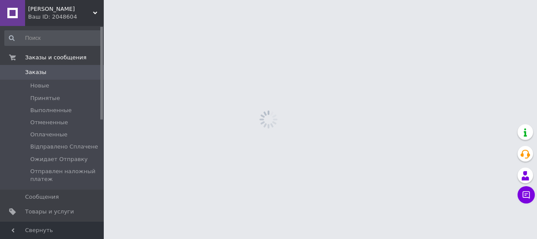 This screenshot has width=537, height=239. Describe the element at coordinates (35, 72) in the screenshot. I see `span: Заказы` at that location.